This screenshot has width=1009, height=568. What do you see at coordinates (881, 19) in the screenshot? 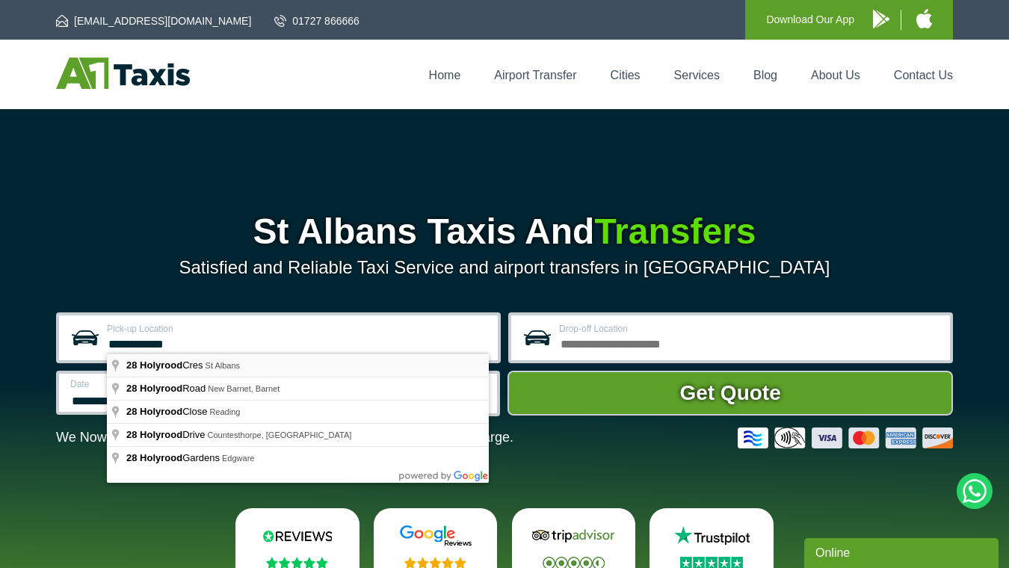
I see `img: A1 Taxis Android App` at bounding box center [881, 19].